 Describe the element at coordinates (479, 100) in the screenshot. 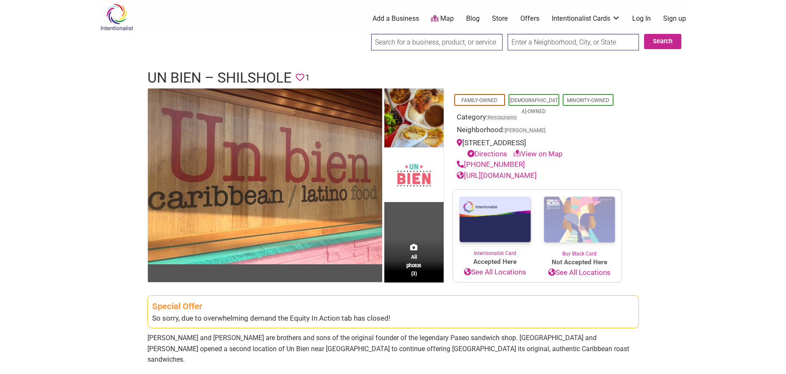

I see `a: Family-Owned` at that location.